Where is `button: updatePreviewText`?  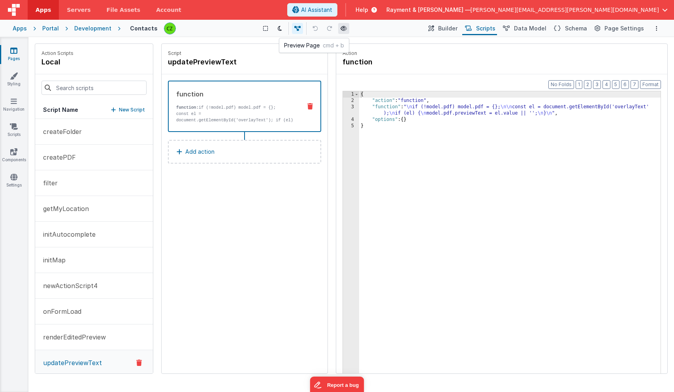 button: updatePreviewText is located at coordinates (94, 363).